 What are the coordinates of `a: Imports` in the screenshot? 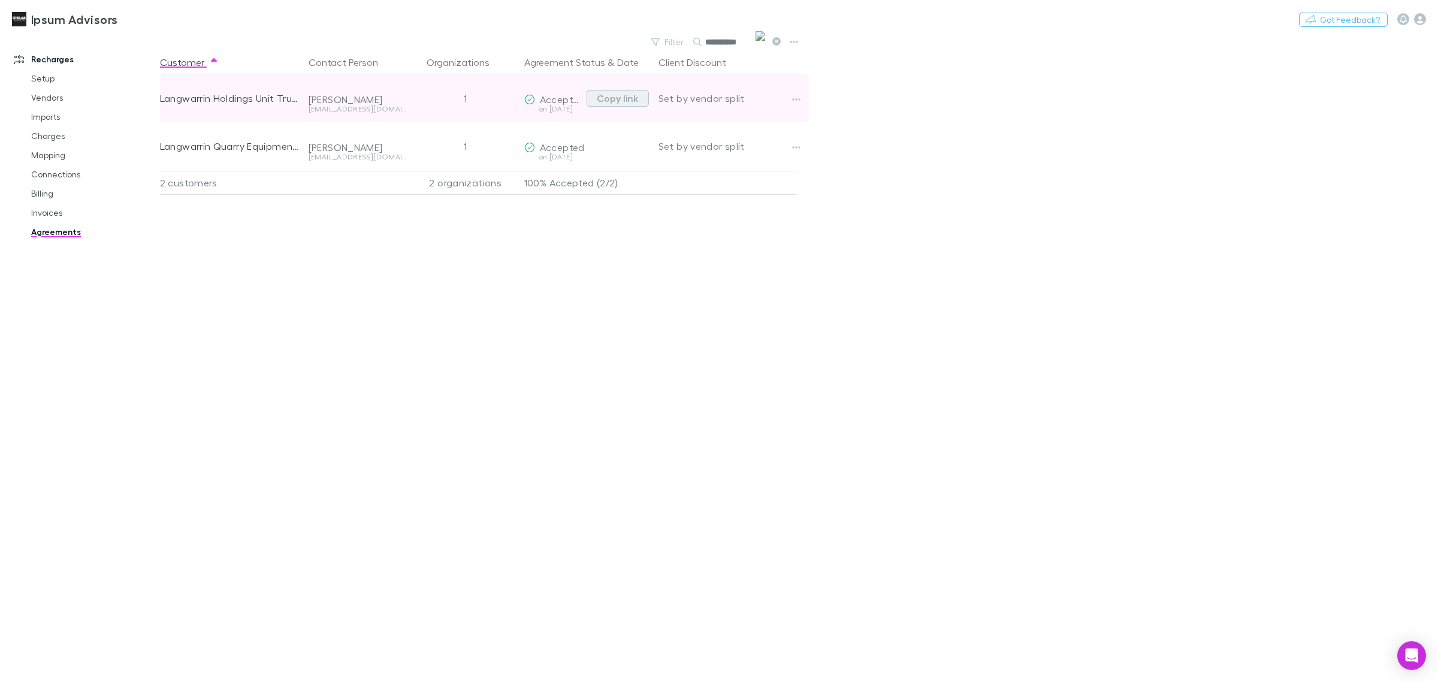 It's located at (94, 117).